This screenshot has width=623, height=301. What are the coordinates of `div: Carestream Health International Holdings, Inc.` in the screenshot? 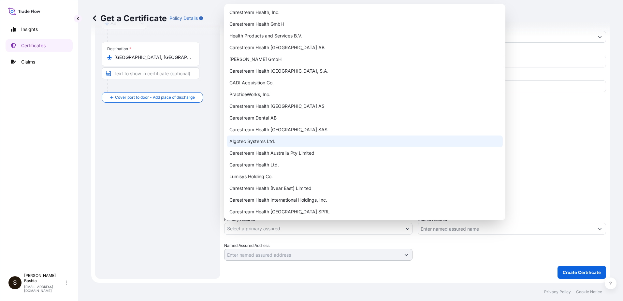 It's located at (364, 200).